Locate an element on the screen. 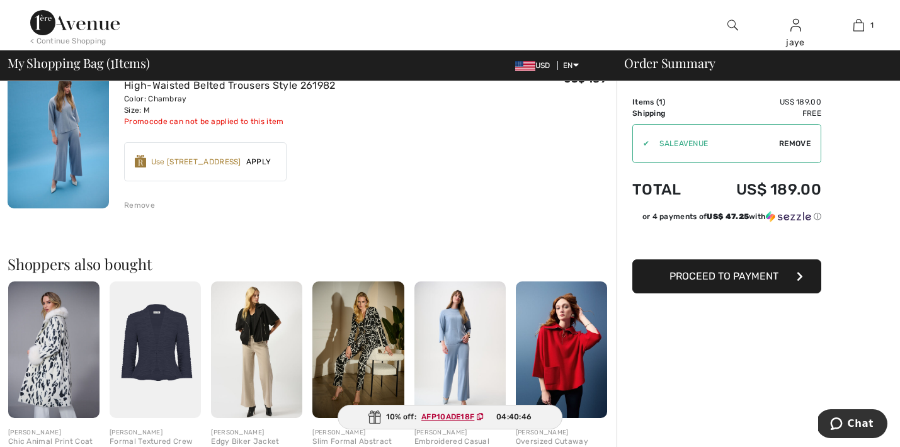 The image size is (900, 447). span: EN is located at coordinates (571, 65).